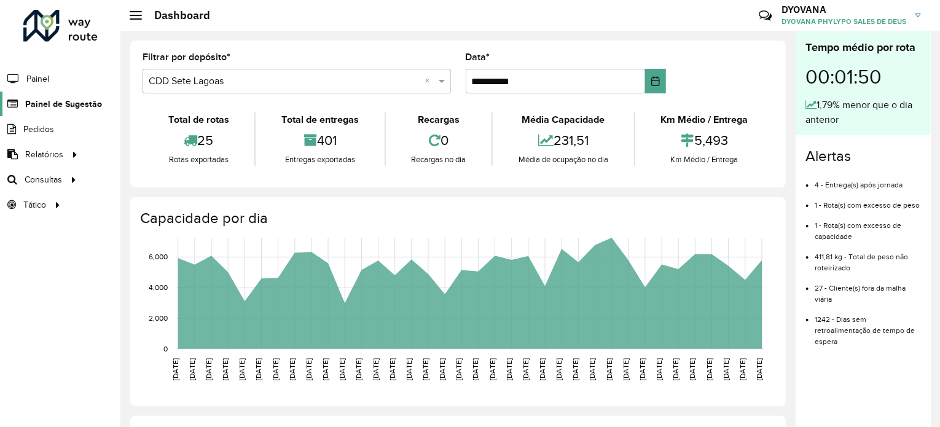 This screenshot has height=427, width=940. I want to click on div: Média de ocupação no dia, so click(563, 160).